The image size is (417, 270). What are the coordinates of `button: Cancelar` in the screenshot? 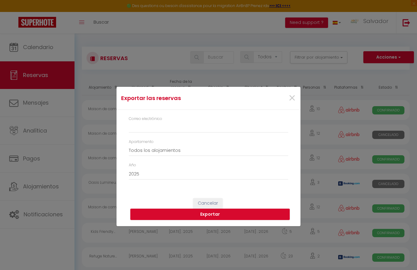 It's located at (208, 203).